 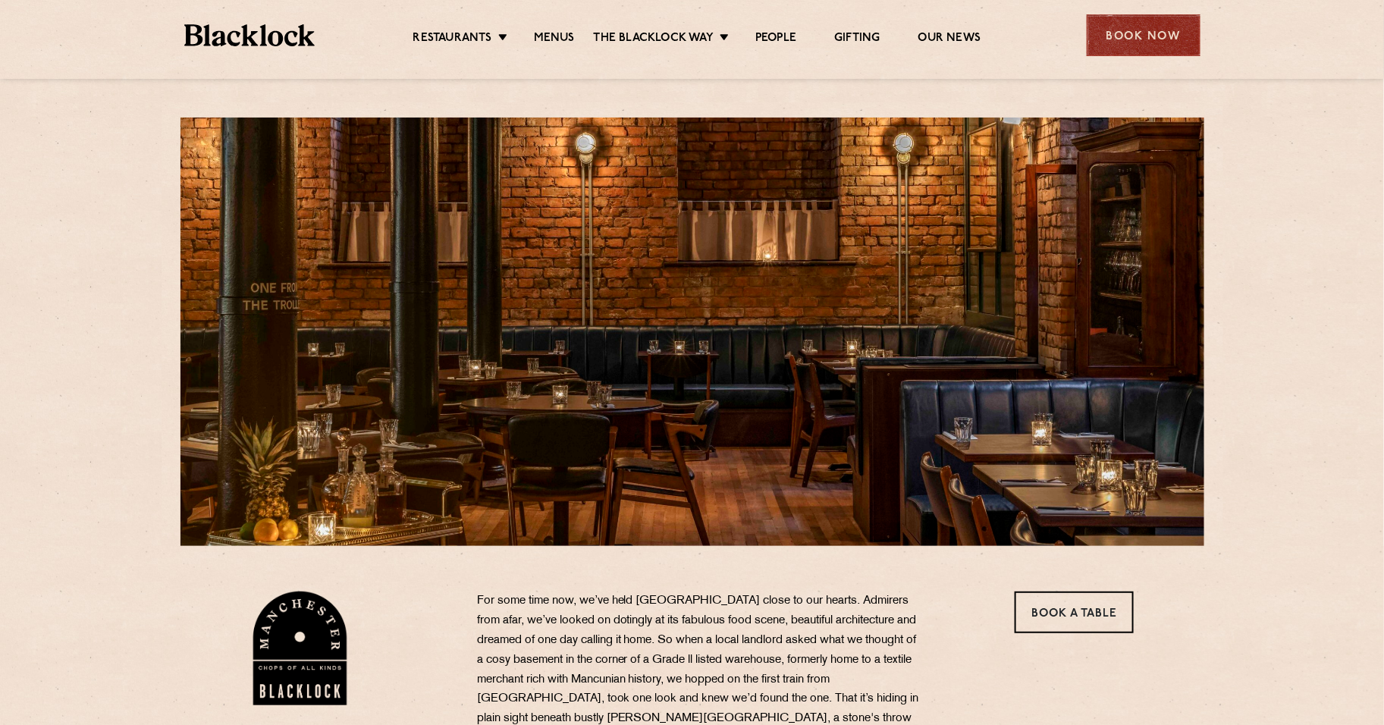 I want to click on img: BL_Textured_Logo-footer-cropped.svg, so click(x=250, y=35).